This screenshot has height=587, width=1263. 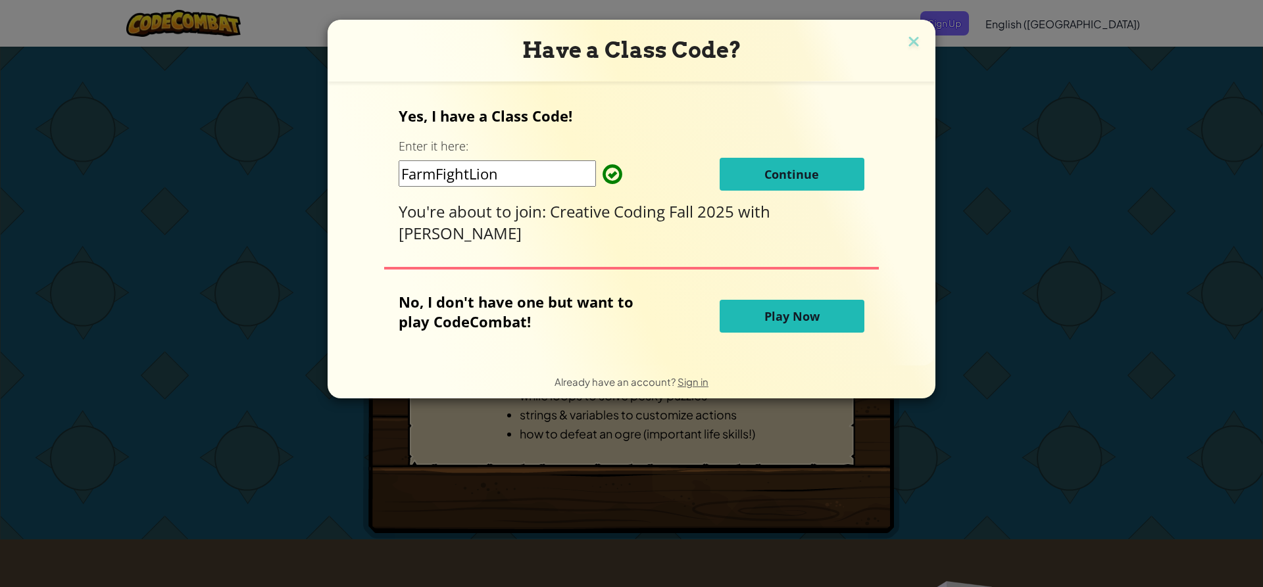 I want to click on button: Play Now, so click(x=792, y=316).